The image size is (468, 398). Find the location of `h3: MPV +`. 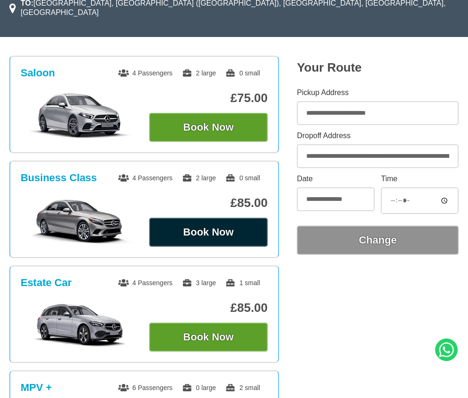

h3: MPV + is located at coordinates (36, 388).